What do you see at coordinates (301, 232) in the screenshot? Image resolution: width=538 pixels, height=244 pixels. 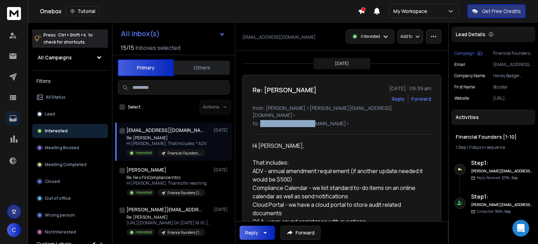 I see `button: Forward` at bounding box center [301, 232].